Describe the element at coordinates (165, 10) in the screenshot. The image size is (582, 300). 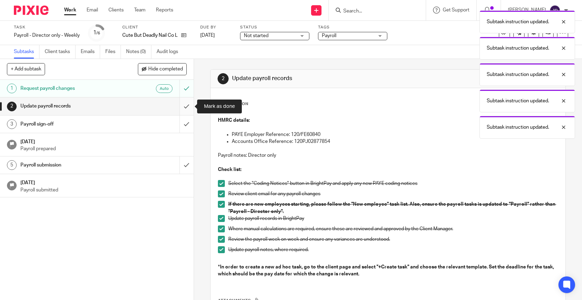
I see `a: Reports` at that location.